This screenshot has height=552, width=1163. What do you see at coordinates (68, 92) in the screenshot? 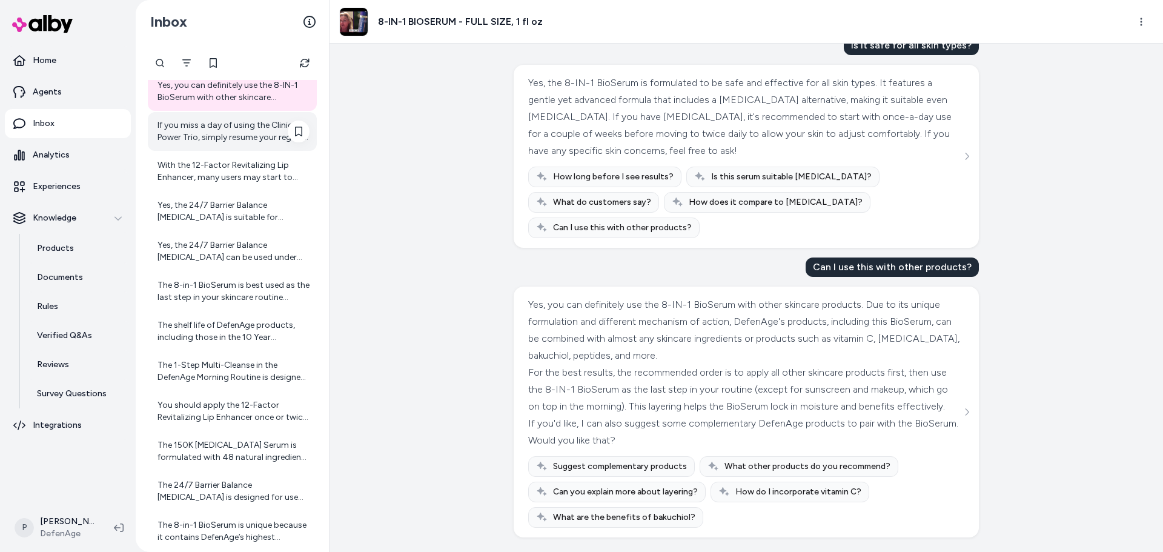
I see `a: Agents` at bounding box center [68, 92].